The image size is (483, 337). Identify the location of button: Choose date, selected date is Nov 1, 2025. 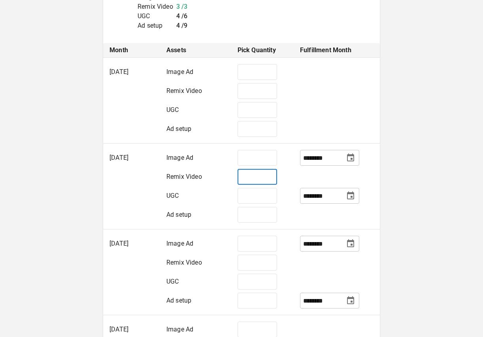
(351, 196).